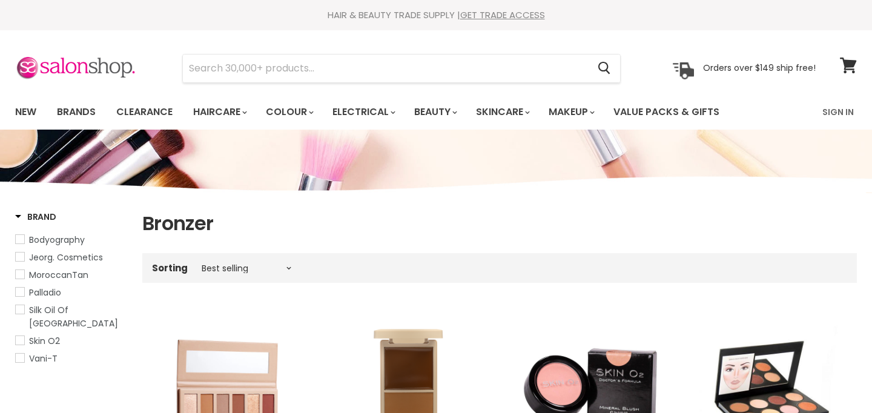 Image resolution: width=872 pixels, height=413 pixels. I want to click on a: Beauty, so click(435, 112).